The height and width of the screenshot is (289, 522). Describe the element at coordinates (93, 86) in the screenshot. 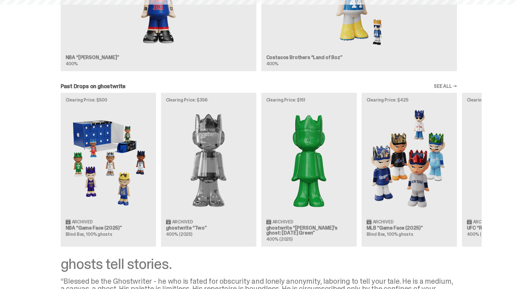

I see `h2: Past Drops on ghostwrite` at that location.